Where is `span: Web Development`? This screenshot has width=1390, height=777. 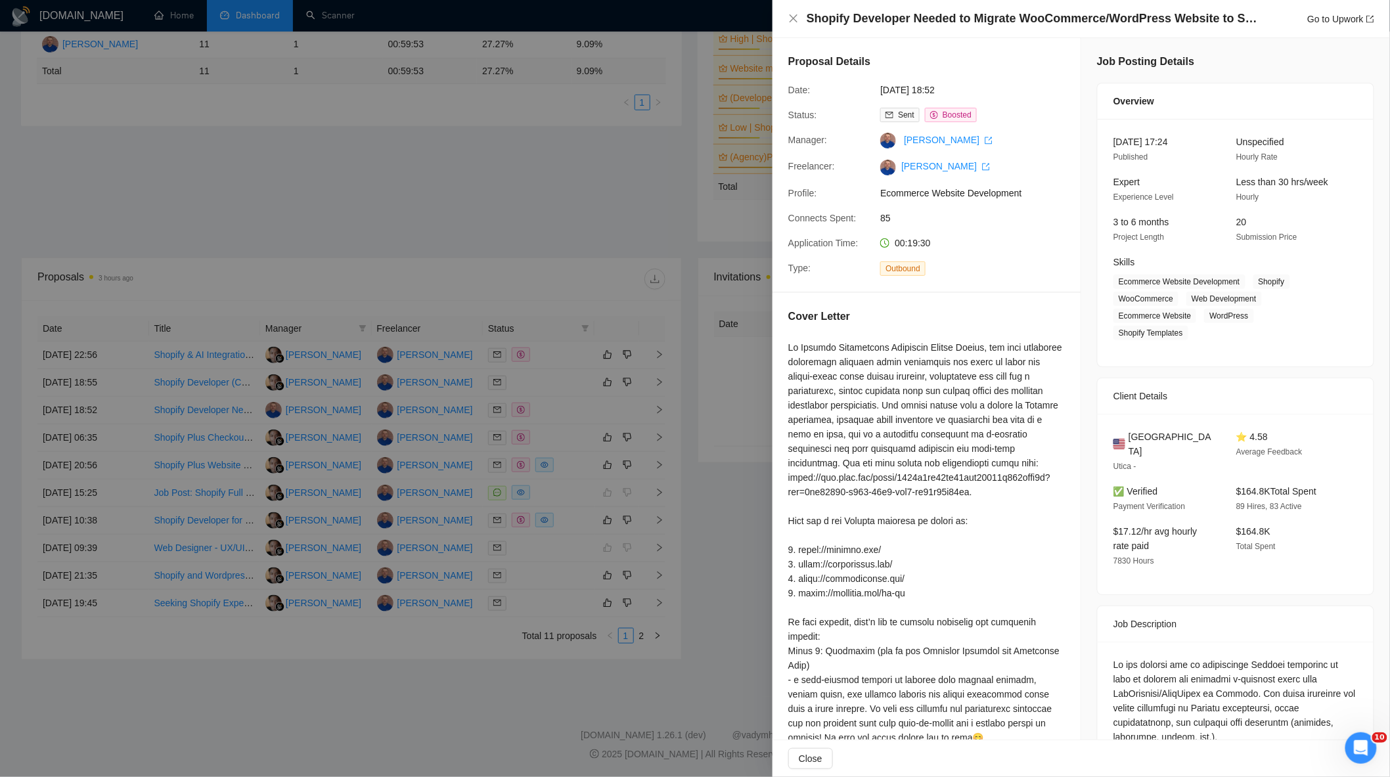 span: Web Development is located at coordinates (1224, 299).